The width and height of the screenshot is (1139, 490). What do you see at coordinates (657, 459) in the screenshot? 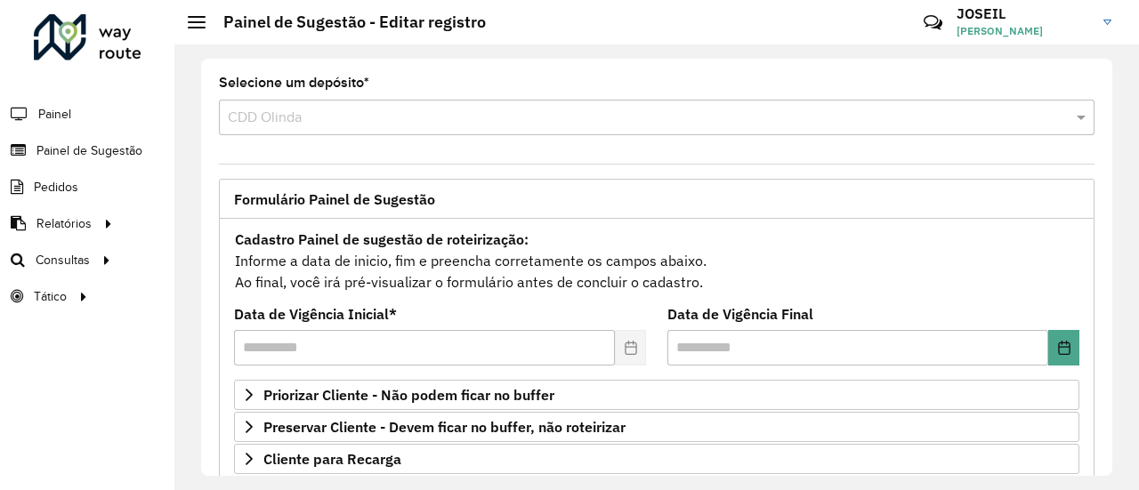
I see `a: Cliente para Recarga` at bounding box center [657, 459].